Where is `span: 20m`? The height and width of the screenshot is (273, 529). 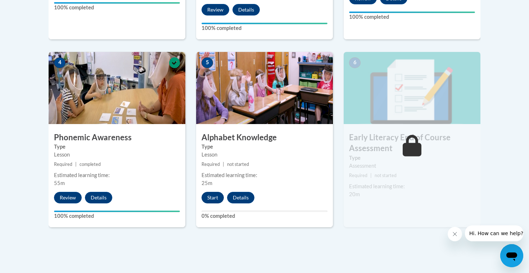
span: 20m is located at coordinates (355, 194).